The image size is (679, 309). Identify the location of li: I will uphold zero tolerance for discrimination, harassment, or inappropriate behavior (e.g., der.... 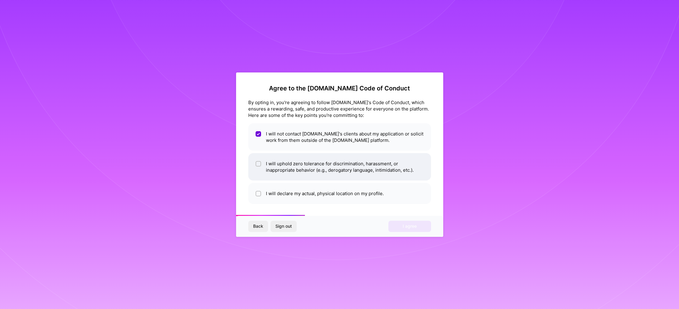
(339, 167).